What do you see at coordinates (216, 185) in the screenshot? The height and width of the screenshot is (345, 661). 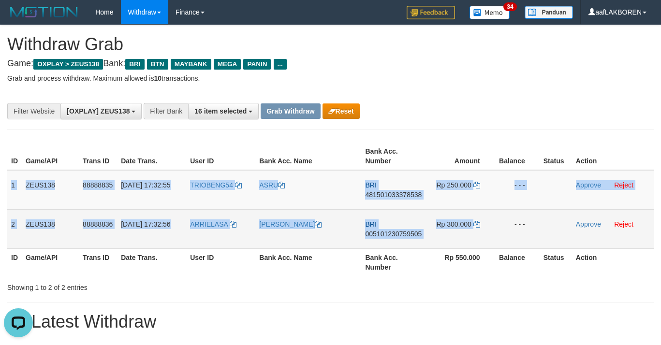 I see `a: TRIOBENG54` at bounding box center [216, 185].